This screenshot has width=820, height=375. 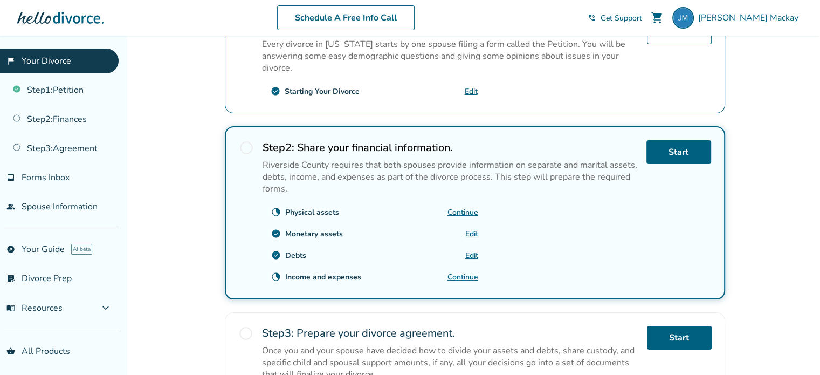 I want to click on img: josh.b.mackay@gmail.com, so click(x=683, y=18).